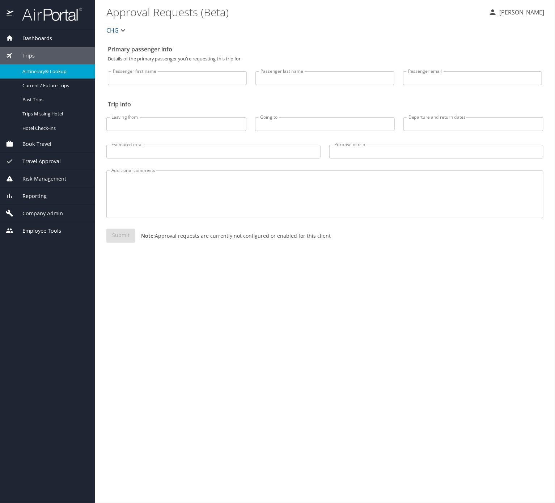 The width and height of the screenshot is (555, 503). I want to click on p: Details of the primary passenger you're requesting this trip for, so click(325, 59).